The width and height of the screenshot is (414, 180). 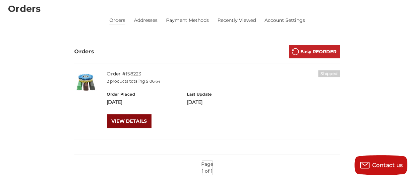 What do you see at coordinates (207, 168) in the screenshot?
I see `li: Page 1 of 1` at bounding box center [207, 168].